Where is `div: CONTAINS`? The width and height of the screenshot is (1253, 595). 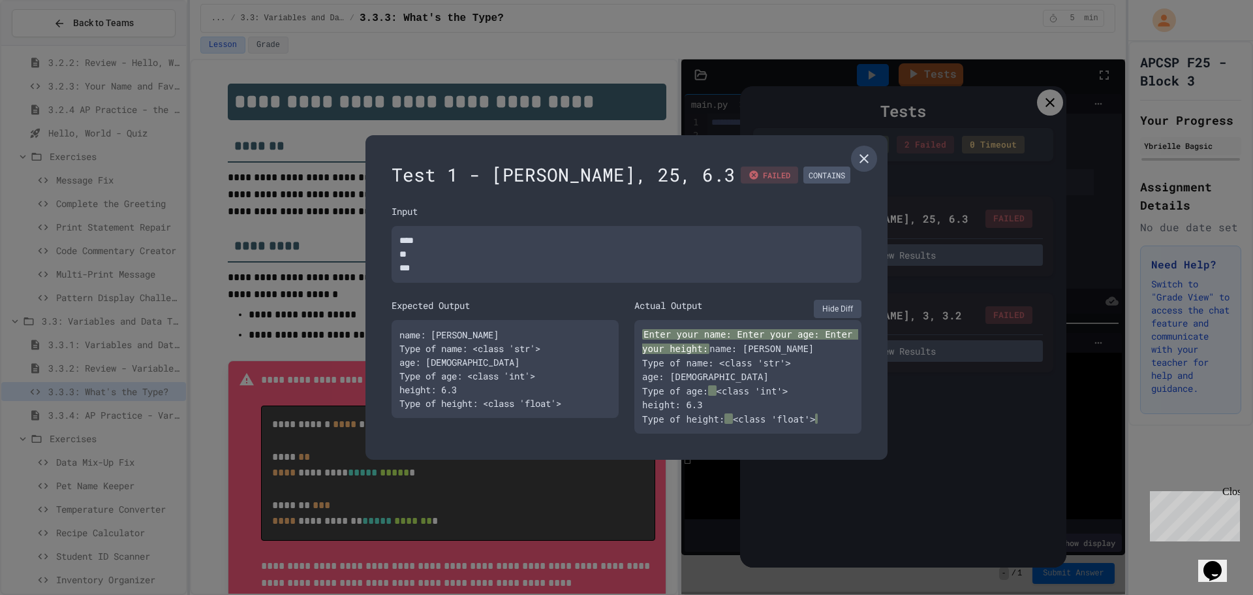
div: CONTAINS is located at coordinates (827, 175).